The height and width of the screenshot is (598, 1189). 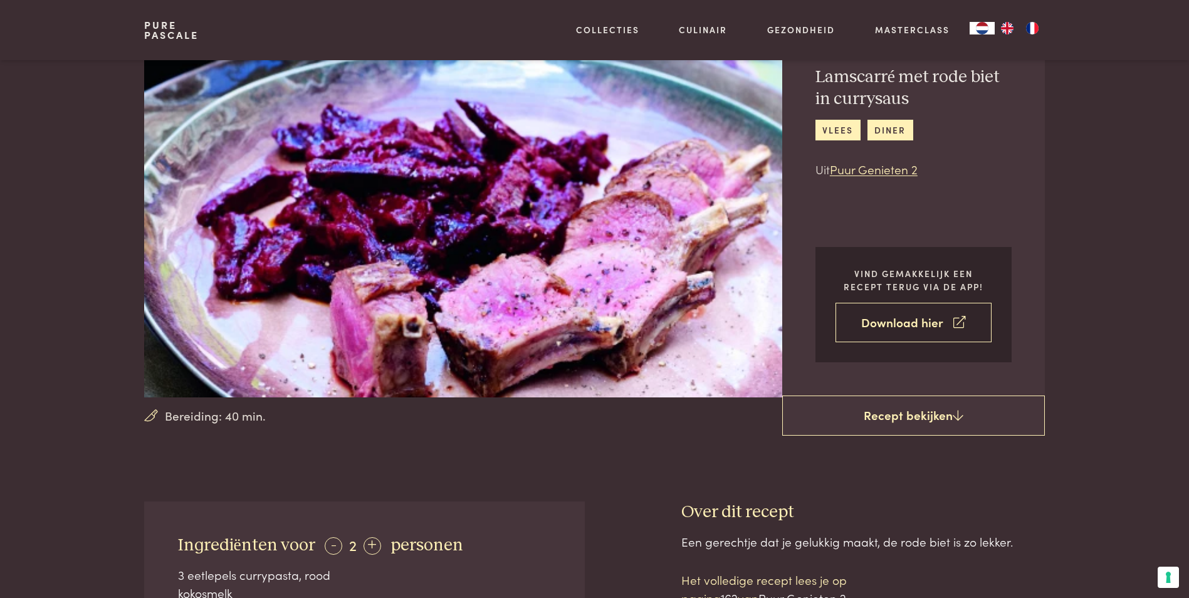 What do you see at coordinates (914, 322) in the screenshot?
I see `a: Download hier` at bounding box center [914, 322].